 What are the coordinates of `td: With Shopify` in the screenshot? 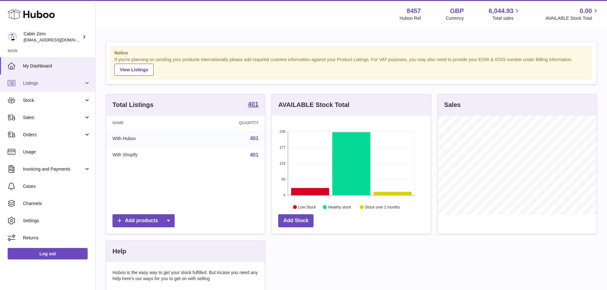 It's located at (149, 155).